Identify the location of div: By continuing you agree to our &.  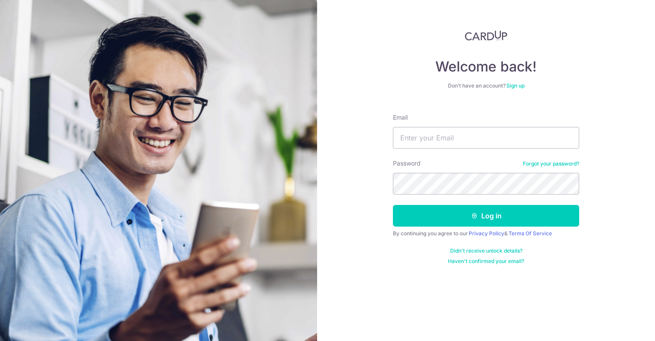
(486, 233).